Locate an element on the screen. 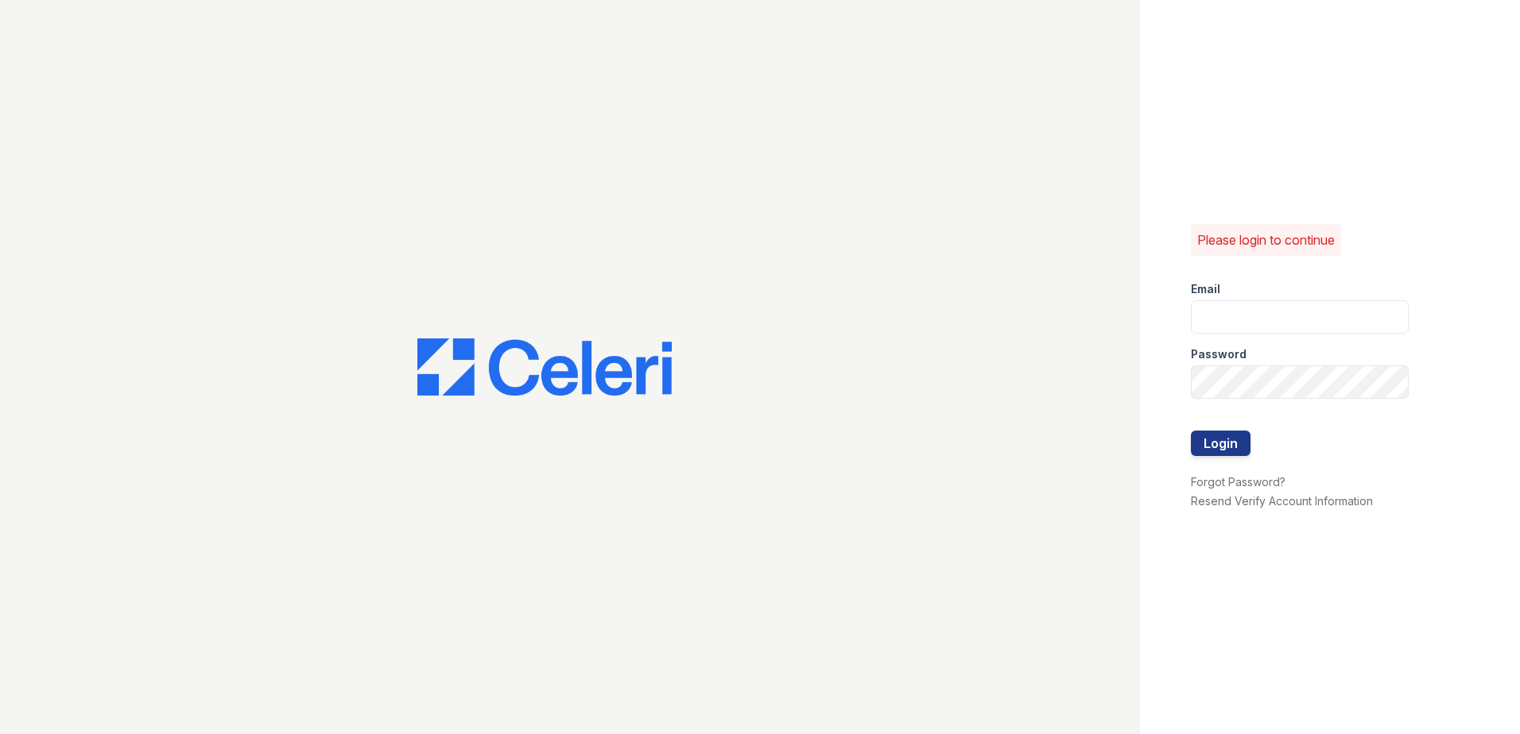  a: Forgot Password? is located at coordinates (1238, 482).